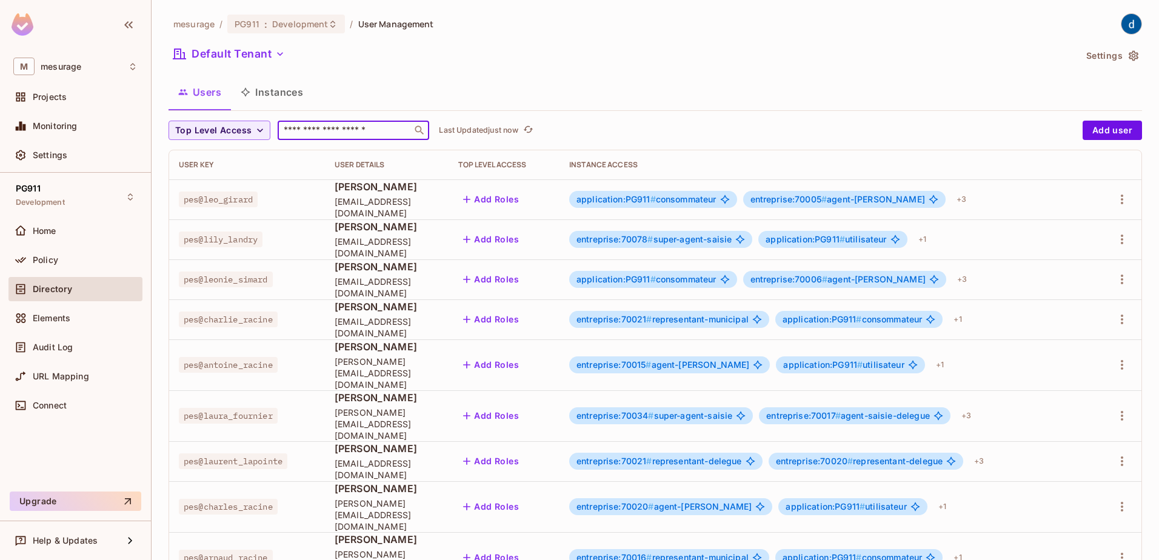 This screenshot has height=560, width=1159. I want to click on span: pes@leo_girard, so click(218, 200).